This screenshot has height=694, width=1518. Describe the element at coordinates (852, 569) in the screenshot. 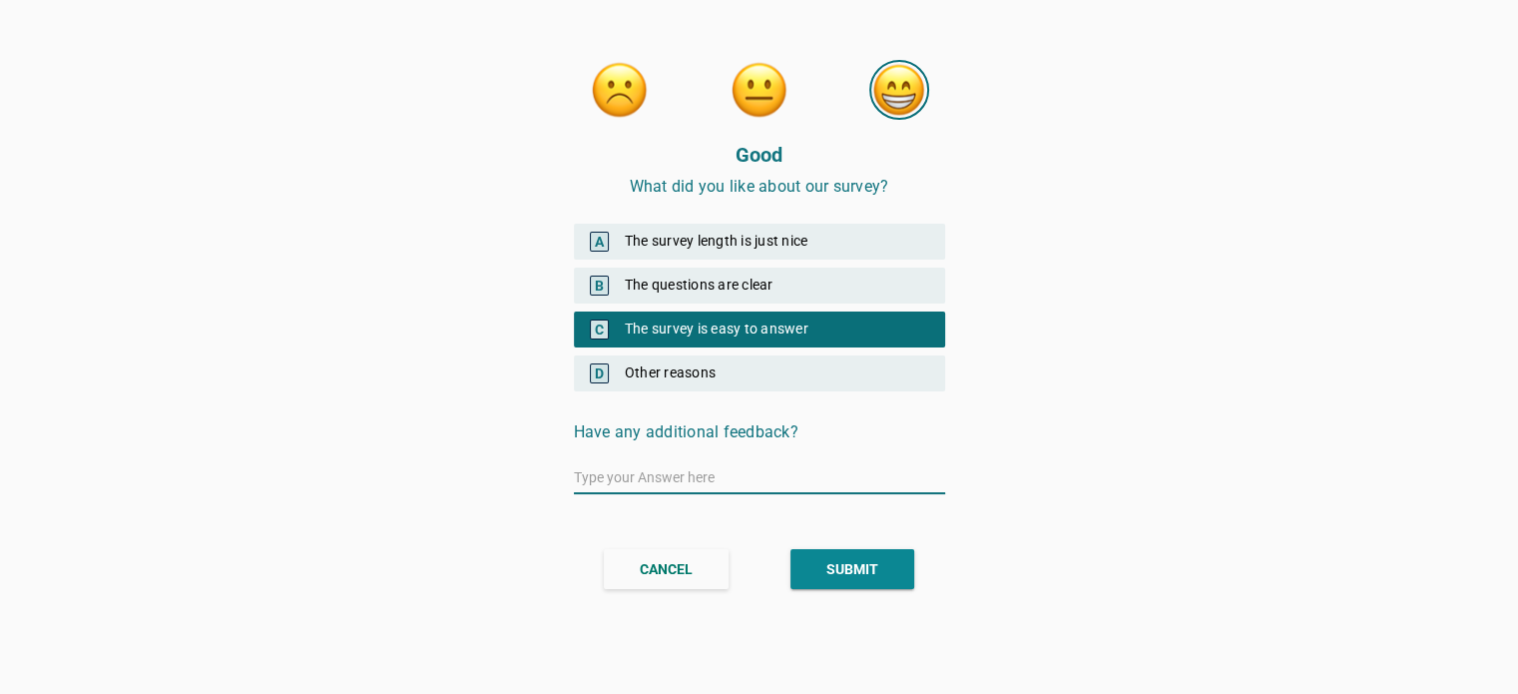

I see `div: SUBMIT` at that location.